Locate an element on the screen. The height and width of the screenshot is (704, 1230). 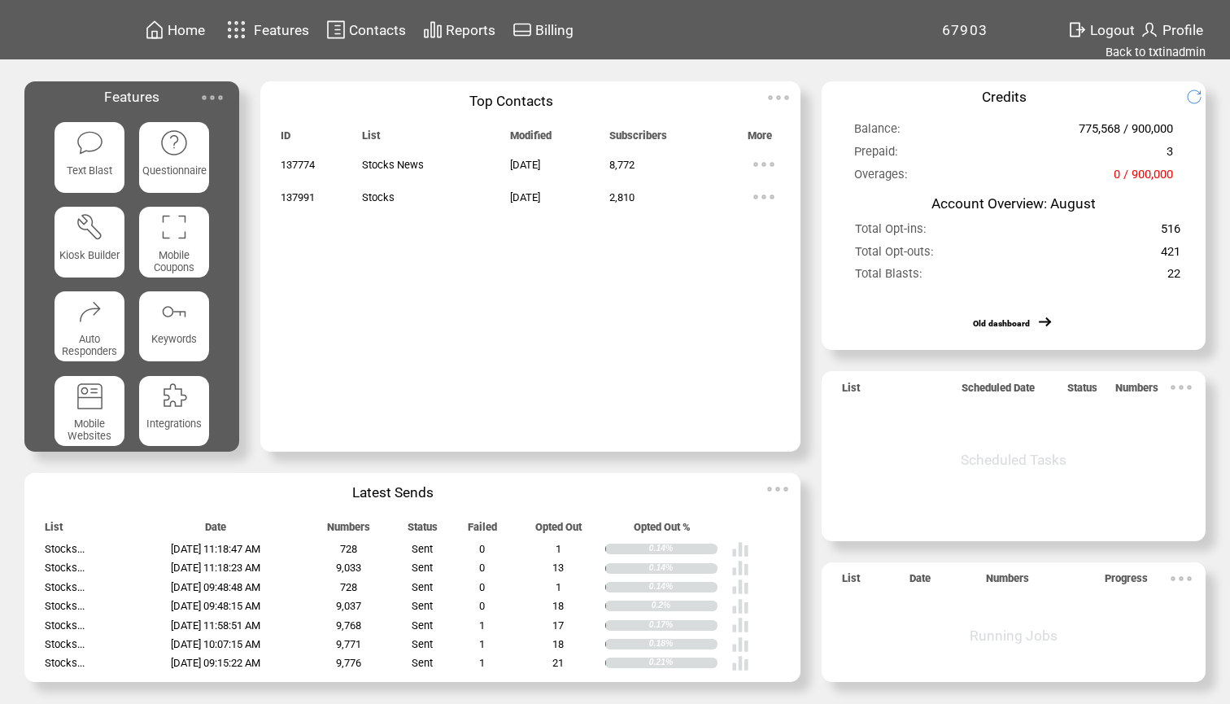
span: Overages: is located at coordinates (881, 177).